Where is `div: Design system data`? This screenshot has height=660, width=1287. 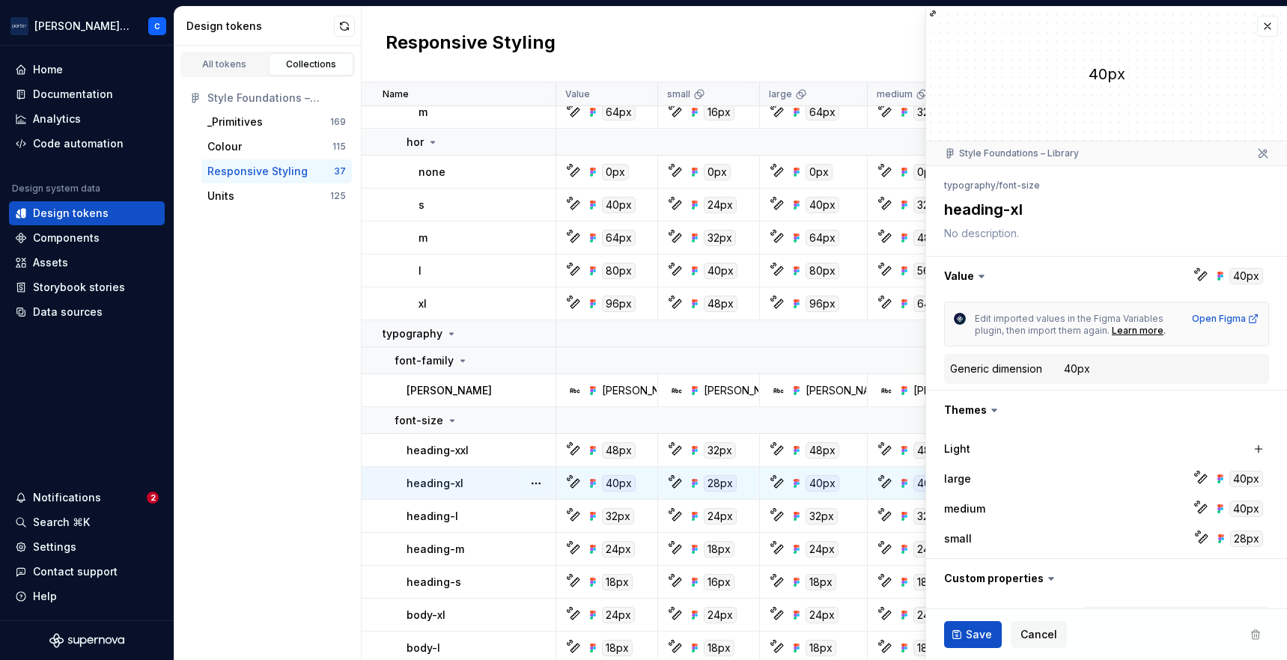
div: Design system data is located at coordinates (56, 189).